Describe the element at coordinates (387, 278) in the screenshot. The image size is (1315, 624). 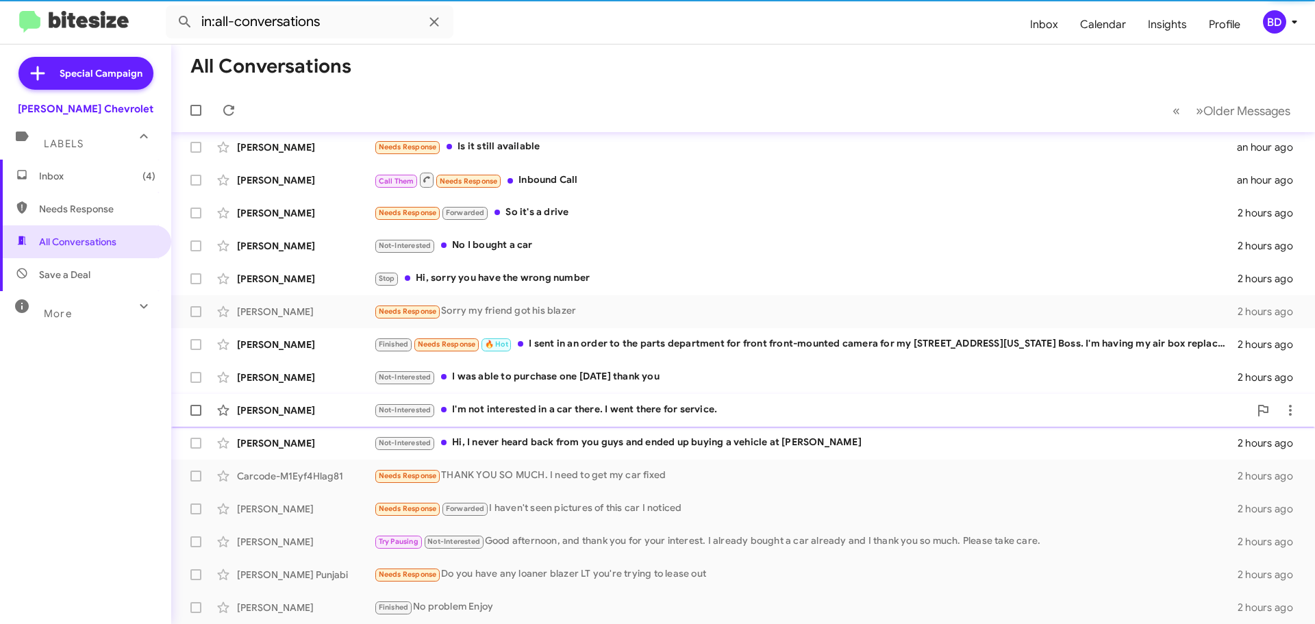
I see `span: Stop` at that location.